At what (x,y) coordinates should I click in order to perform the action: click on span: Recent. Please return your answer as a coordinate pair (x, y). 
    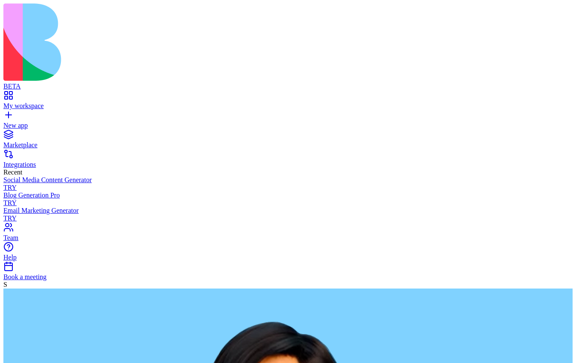
    Looking at the image, I should click on (13, 172).